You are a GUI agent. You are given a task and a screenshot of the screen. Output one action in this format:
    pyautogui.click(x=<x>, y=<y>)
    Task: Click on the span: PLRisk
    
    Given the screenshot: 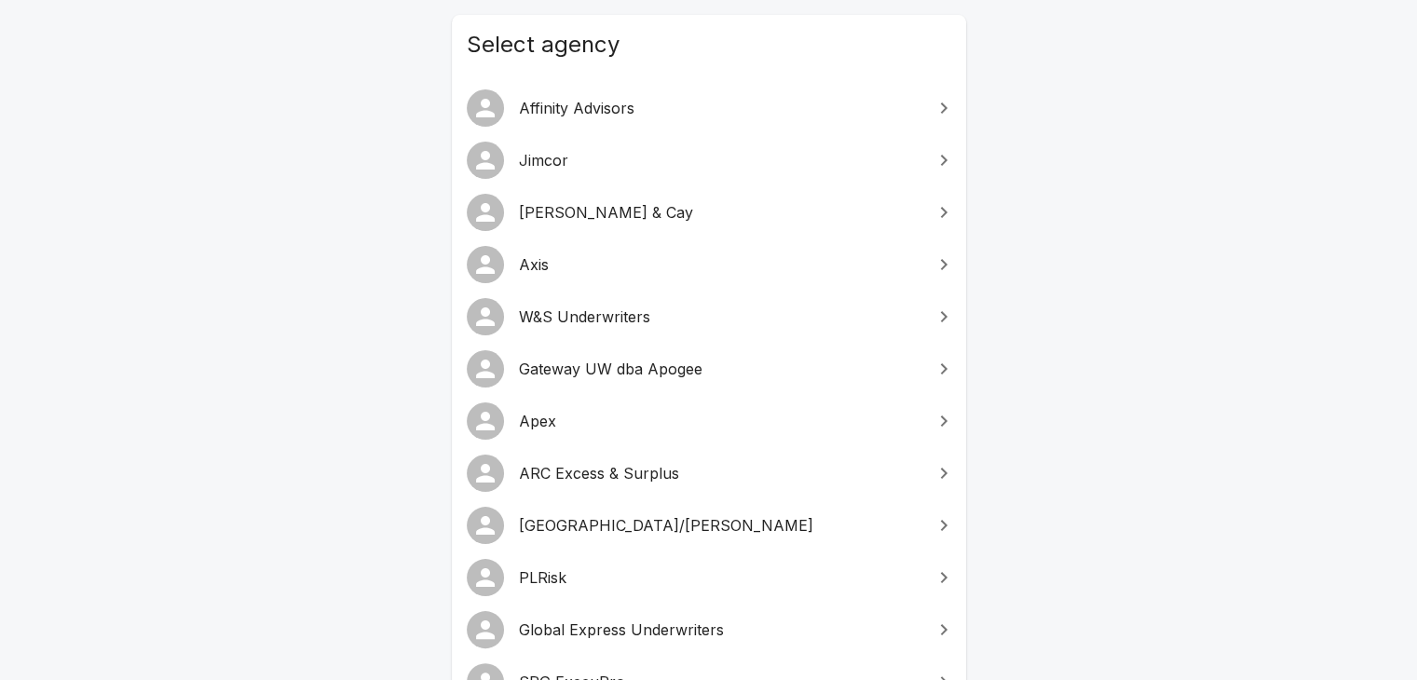 What is the action you would take?
    pyautogui.click(x=720, y=577)
    